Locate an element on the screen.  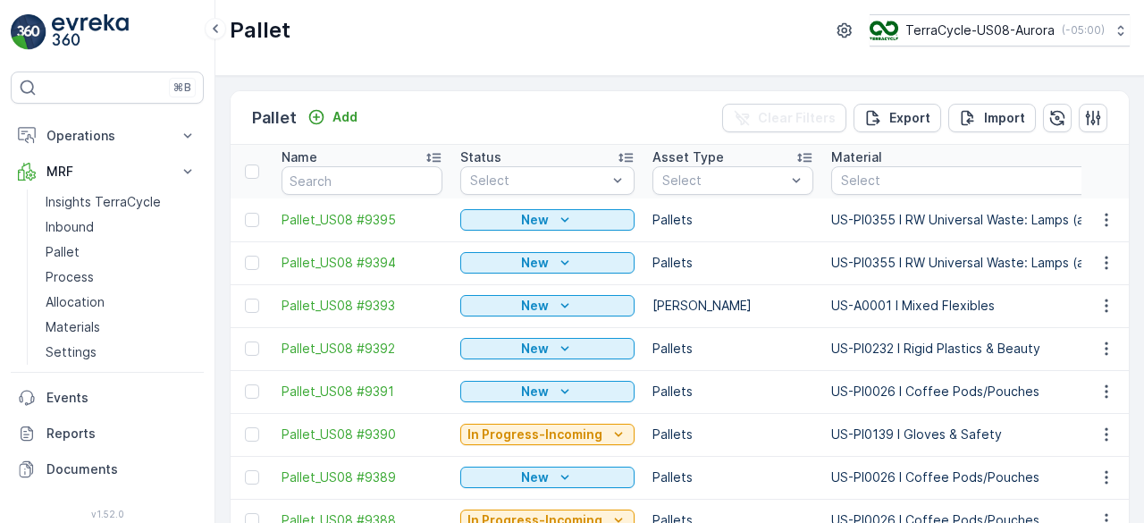
input: Search is located at coordinates (362, 181).